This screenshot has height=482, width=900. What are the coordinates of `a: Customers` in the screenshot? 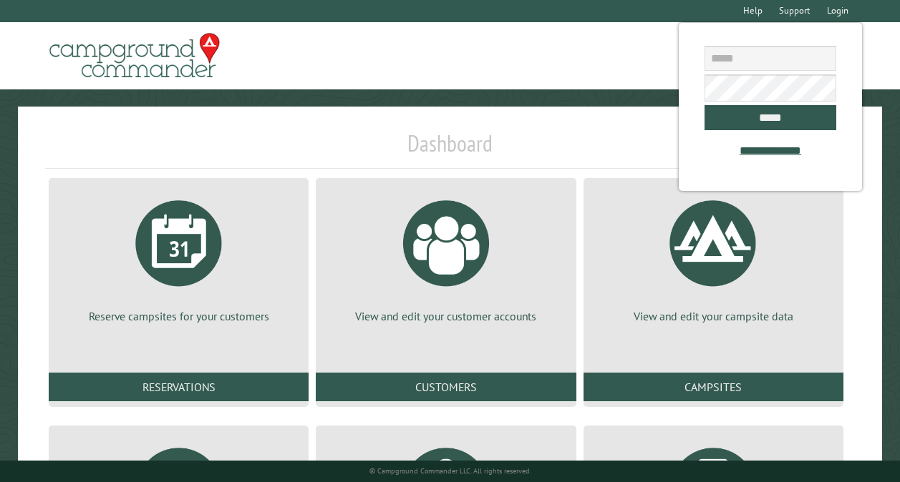 It's located at (445, 387).